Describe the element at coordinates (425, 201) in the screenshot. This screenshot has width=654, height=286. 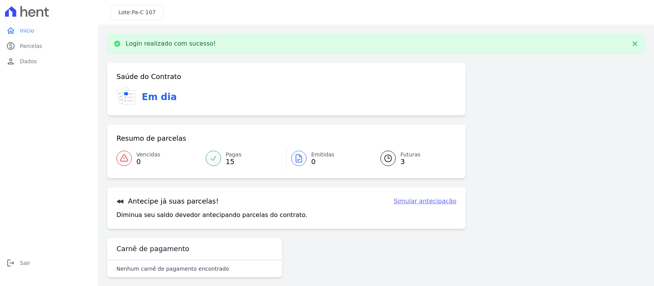
I see `a: Simular antecipação` at that location.